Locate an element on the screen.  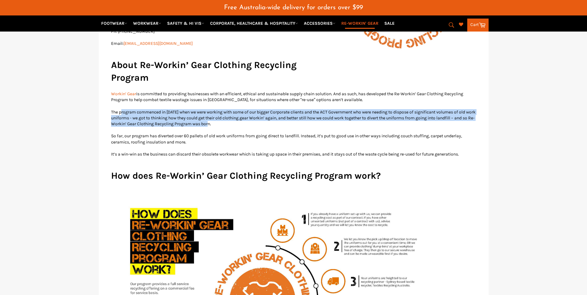
a: CORPORATE, HEALTHCARE & HOSPITALITY is located at coordinates (254, 23).